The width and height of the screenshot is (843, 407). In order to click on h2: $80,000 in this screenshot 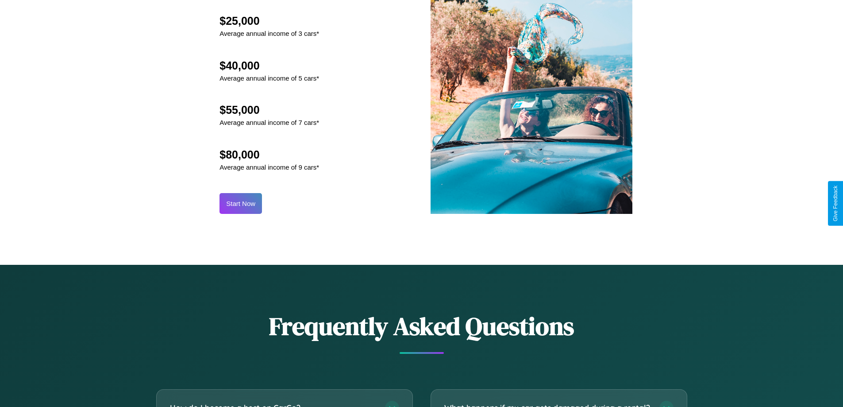, I will do `click(269, 154)`.